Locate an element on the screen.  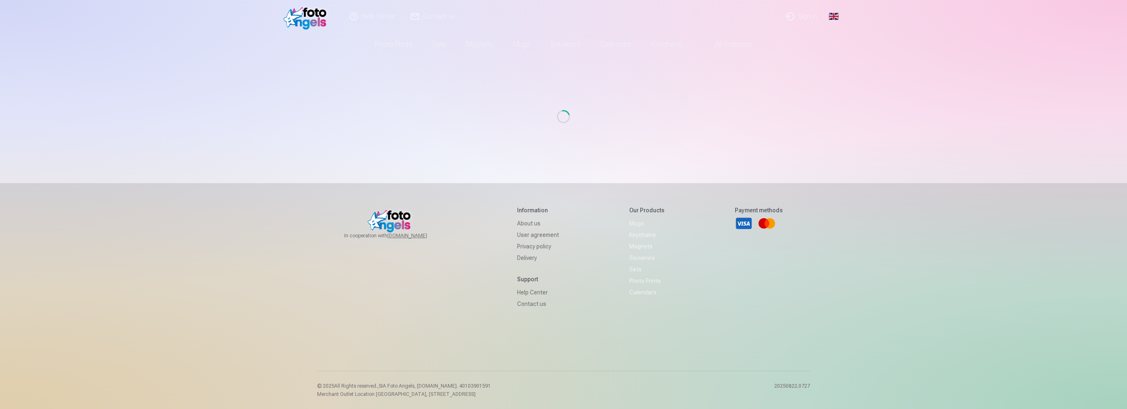
a: Delivery is located at coordinates (538, 258).